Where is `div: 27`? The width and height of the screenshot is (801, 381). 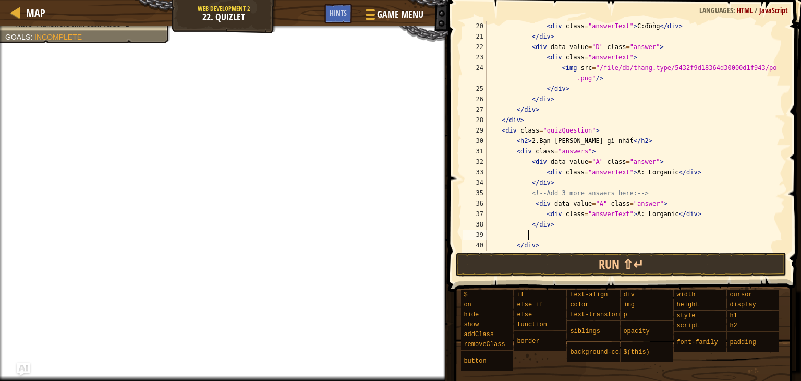
div: 27 is located at coordinates (474, 109).